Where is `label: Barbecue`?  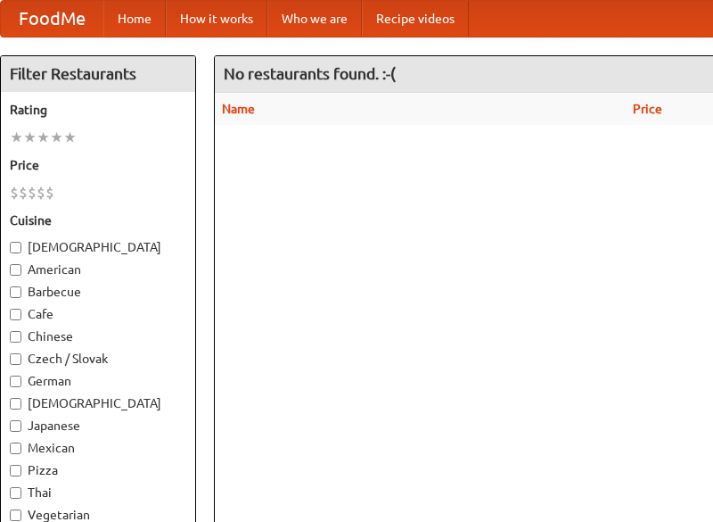
label: Barbecue is located at coordinates (98, 292).